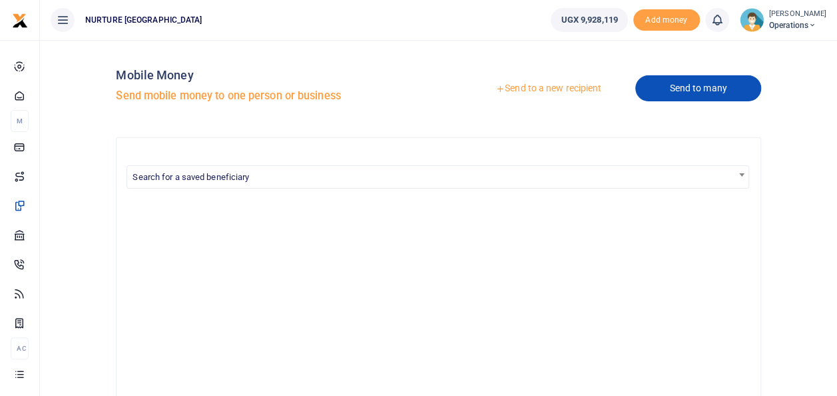 The height and width of the screenshot is (396, 837). I want to click on a: UGX 9,928,119, so click(589, 20).